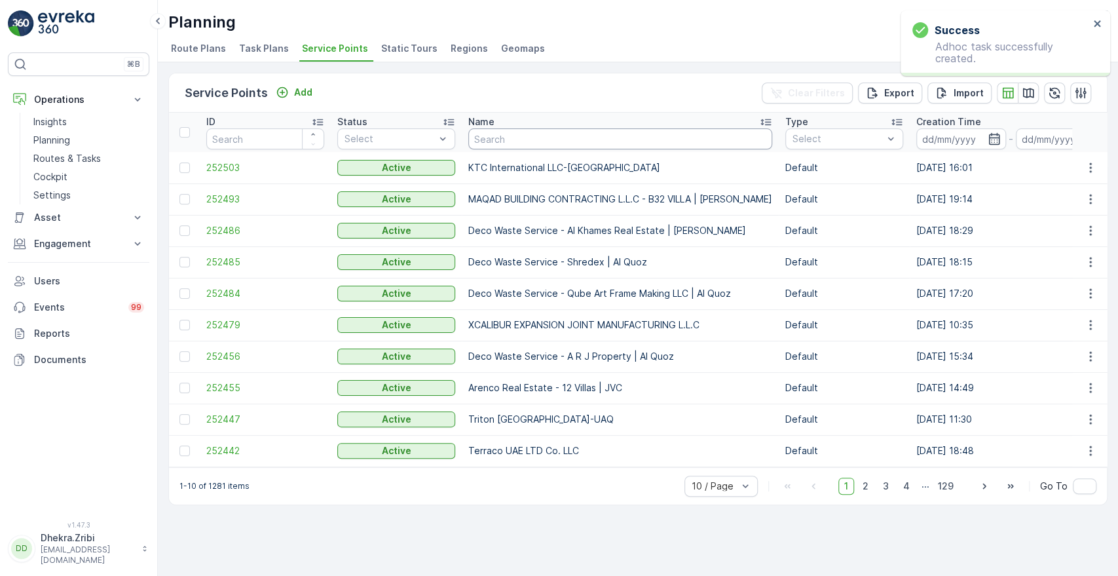 This screenshot has height=576, width=1118. I want to click on span: Service Points, so click(335, 48).